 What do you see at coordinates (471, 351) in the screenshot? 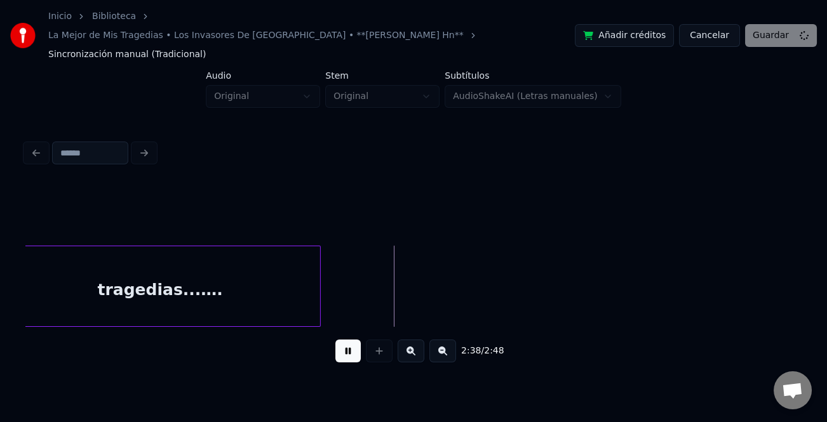
I see `span: 2:38` at bounding box center [471, 351].